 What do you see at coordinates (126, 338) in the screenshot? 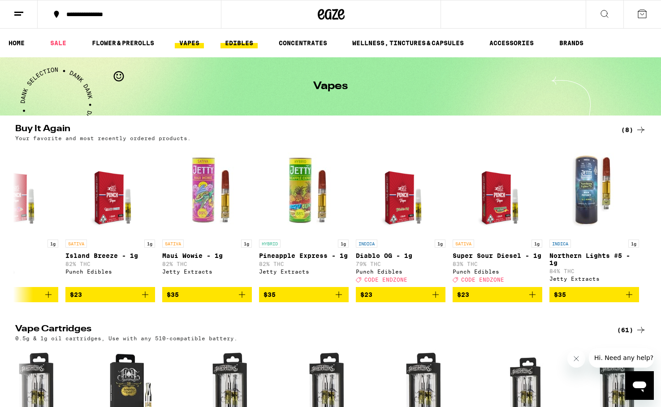
I see `p: 0.5g & 1g oil cartridges, Use with any 510-compatible battery.` at bounding box center [126, 338].